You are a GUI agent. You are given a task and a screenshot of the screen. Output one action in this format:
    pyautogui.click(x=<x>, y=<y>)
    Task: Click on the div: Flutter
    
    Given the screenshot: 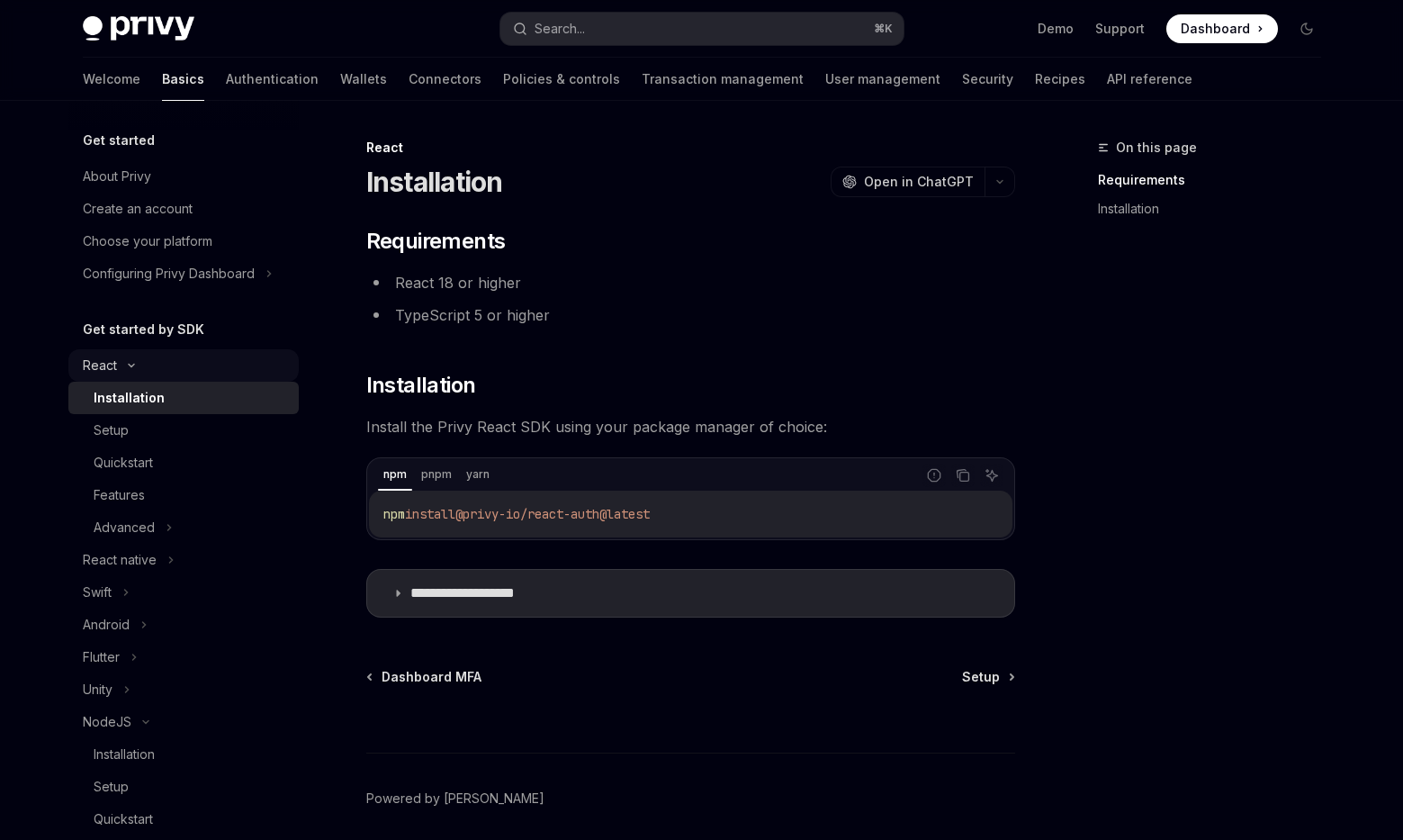 What is the action you would take?
    pyautogui.click(x=101, y=657)
    